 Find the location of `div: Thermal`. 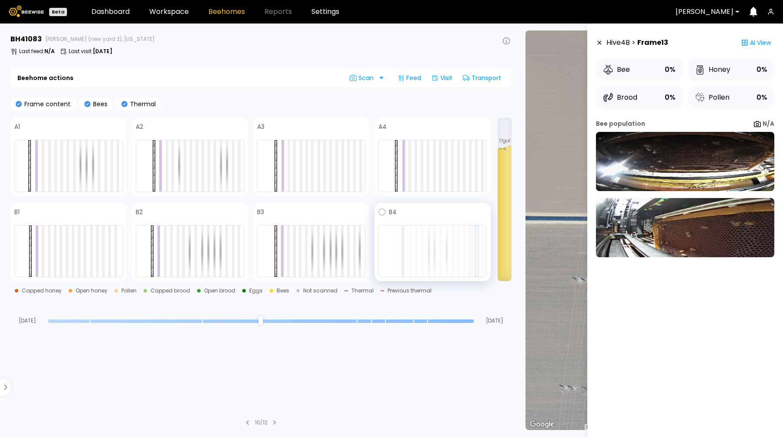

div: Thermal is located at coordinates (362, 291).